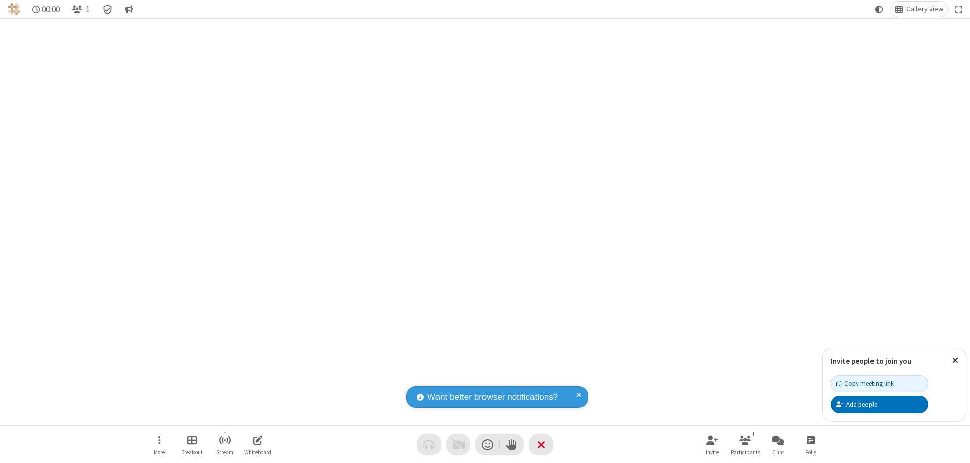 The image size is (970, 463). Describe the element at coordinates (458, 444) in the screenshot. I see `button: Video` at that location.